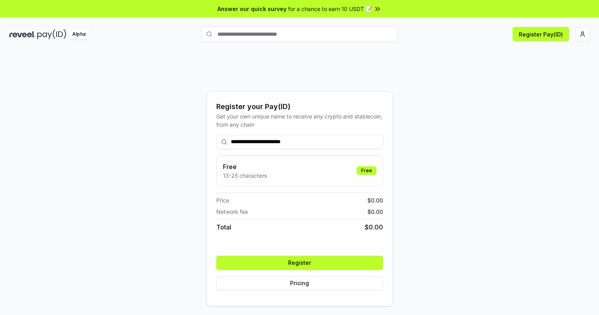 This screenshot has height=315, width=599. What do you see at coordinates (245, 167) in the screenshot?
I see `h3: Free` at bounding box center [245, 167].